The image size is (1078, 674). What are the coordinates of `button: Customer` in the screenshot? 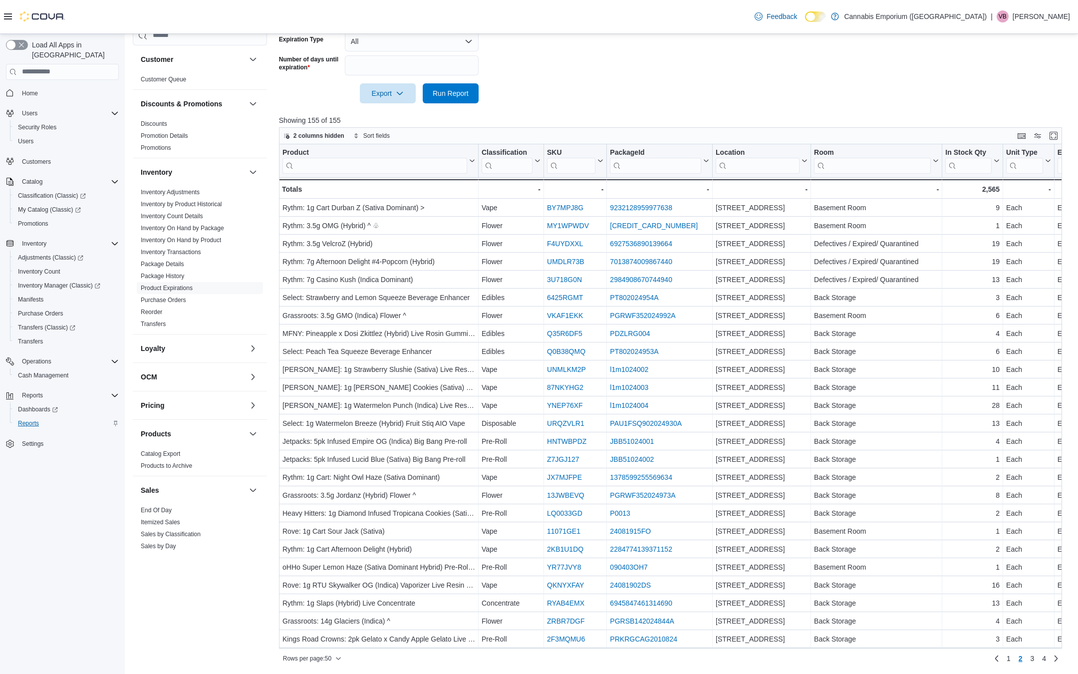 It's located at (253, 59).